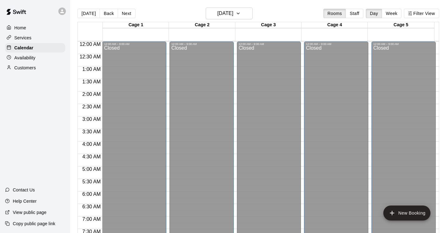  Describe the element at coordinates (92, 119) in the screenshot. I see `span: 3:00 AM` at that location.